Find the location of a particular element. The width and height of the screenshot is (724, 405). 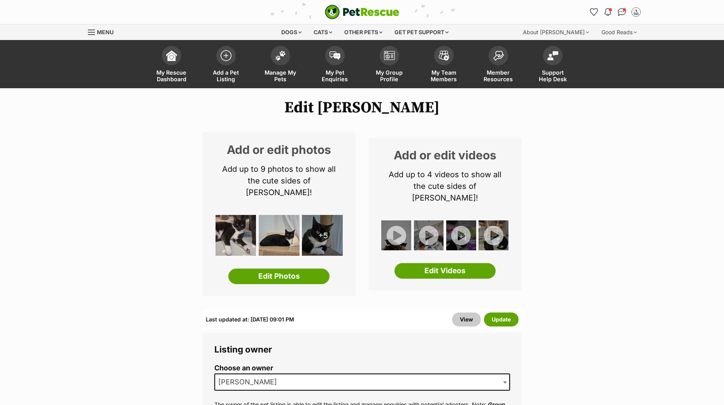

a: Favourites is located at coordinates (594, 12).